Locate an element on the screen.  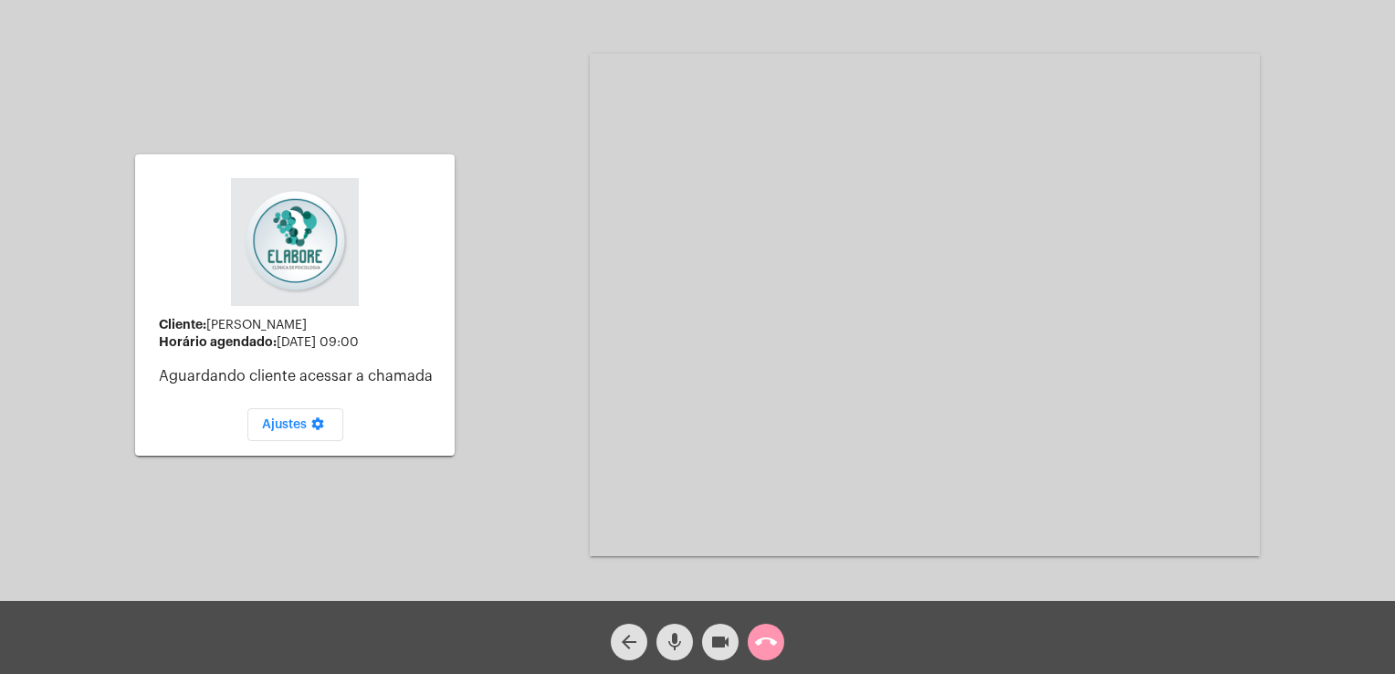
mat-icon: arrow_back is located at coordinates (629, 642).